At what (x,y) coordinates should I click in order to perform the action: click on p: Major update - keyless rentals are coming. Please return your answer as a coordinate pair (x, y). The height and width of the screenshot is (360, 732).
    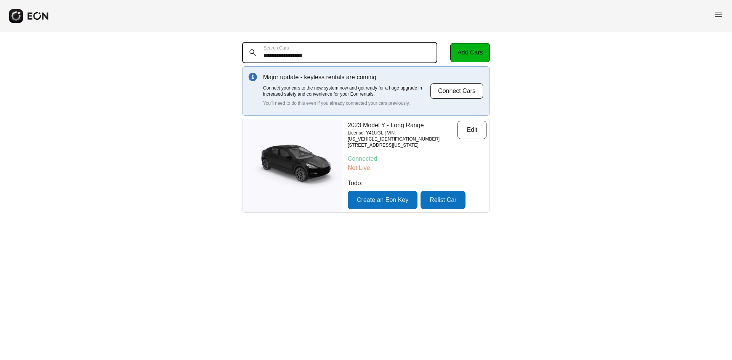
    Looking at the image, I should click on (346, 77).